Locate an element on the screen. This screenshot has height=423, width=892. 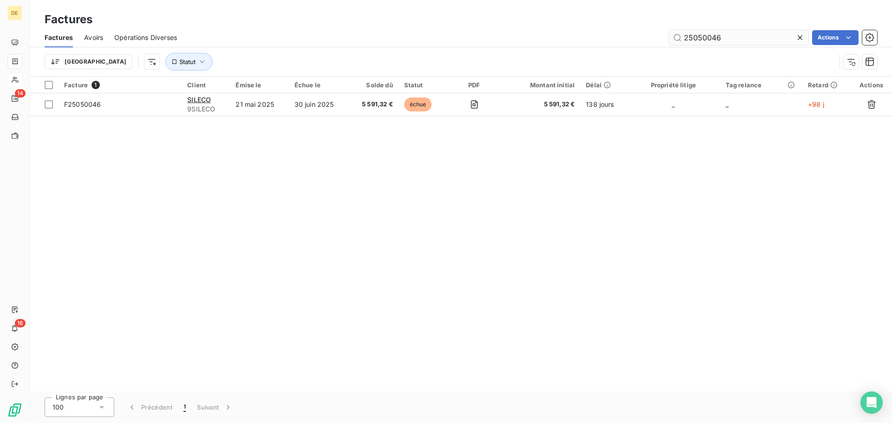
span: Opérations Diverses is located at coordinates (145, 38).